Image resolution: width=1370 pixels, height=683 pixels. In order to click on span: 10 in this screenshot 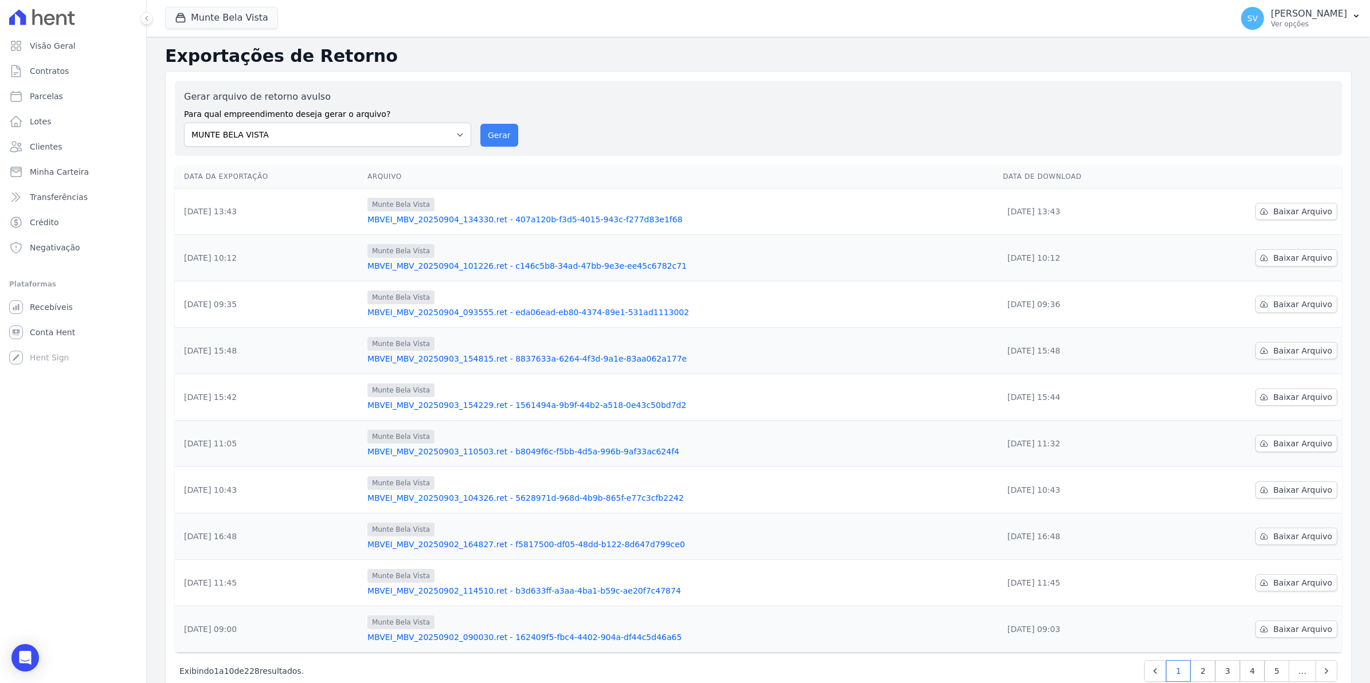, I will do `click(229, 671)`.